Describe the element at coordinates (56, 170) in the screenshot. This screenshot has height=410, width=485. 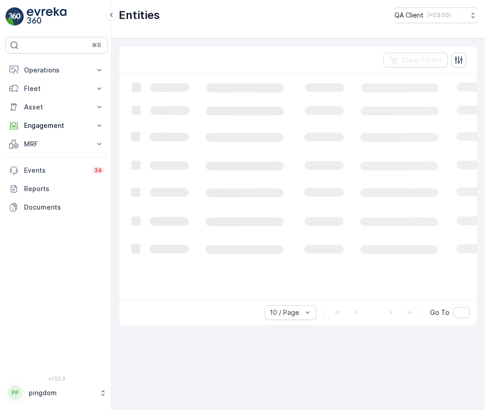
I see `a: Events34` at that location.